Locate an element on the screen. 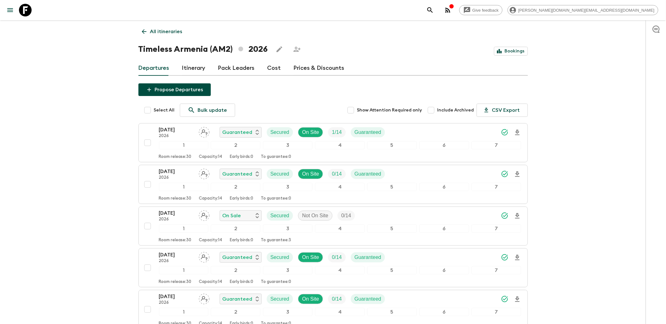 The image size is (666, 324). a: Departures is located at coordinates (154, 68).